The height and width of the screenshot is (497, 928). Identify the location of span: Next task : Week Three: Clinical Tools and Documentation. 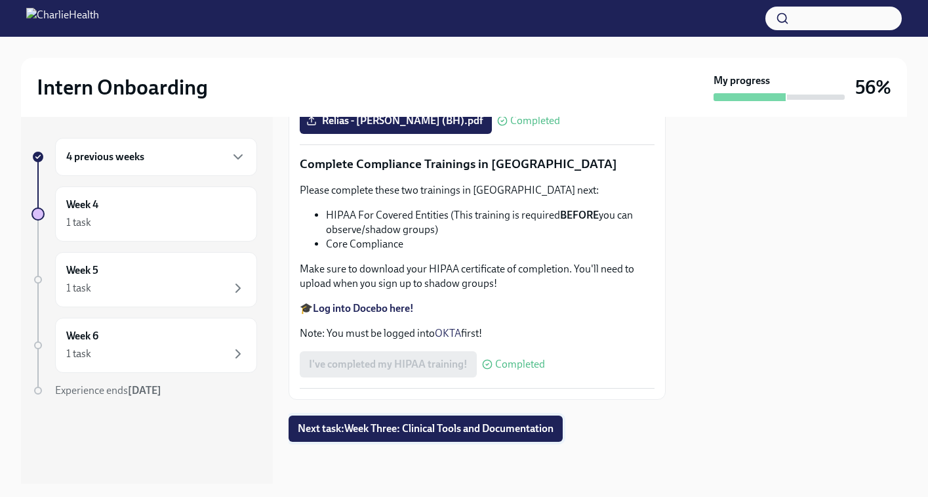
(426, 428).